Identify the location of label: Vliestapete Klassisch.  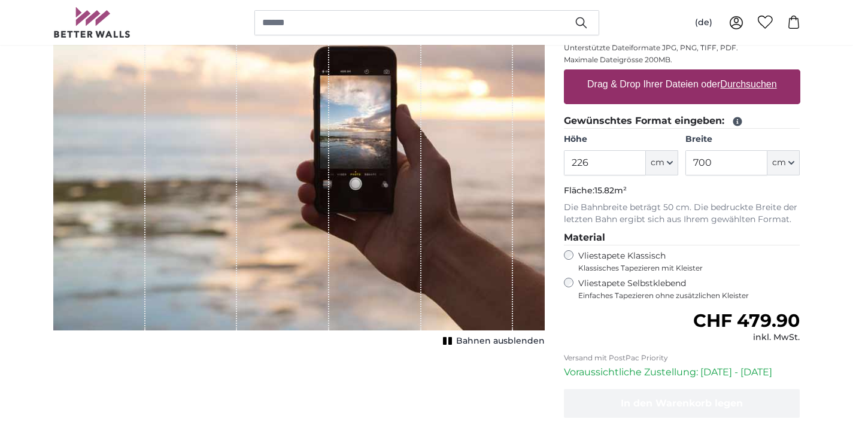
(684, 261).